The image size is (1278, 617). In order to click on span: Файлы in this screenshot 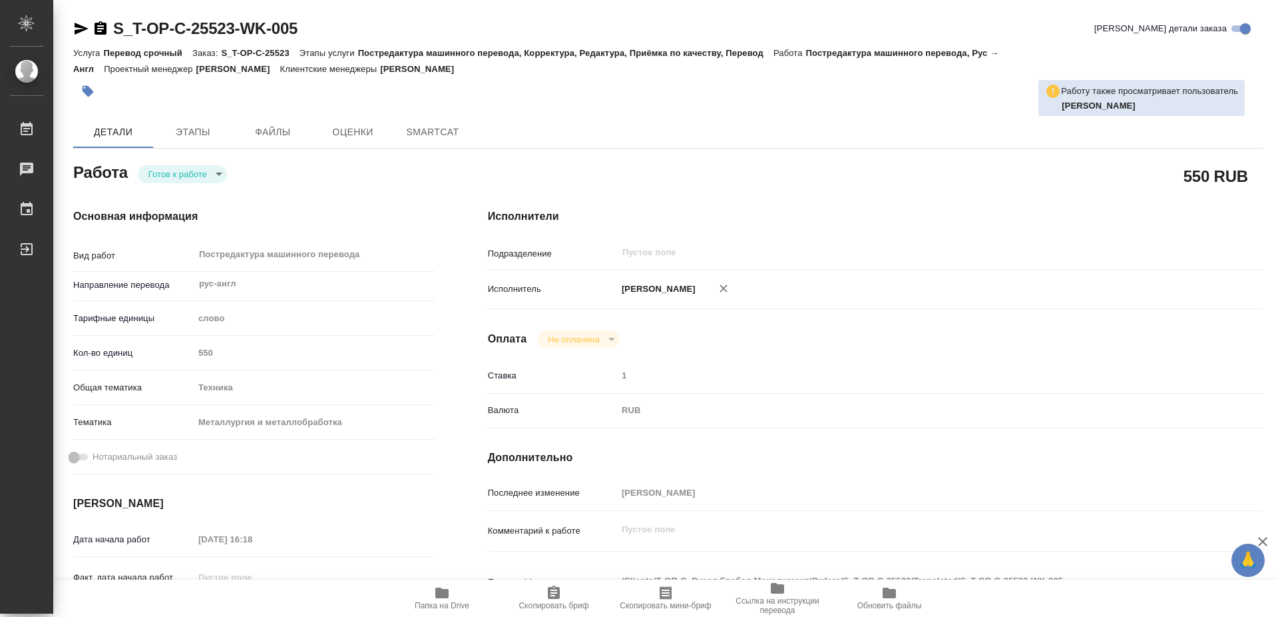, I will do `click(273, 132)`.